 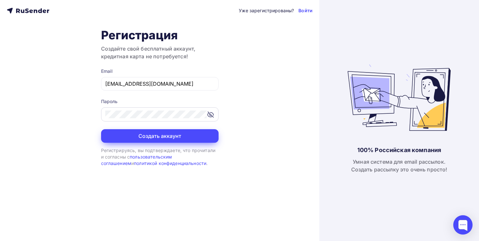 What do you see at coordinates (160, 71) in the screenshot?
I see `div: Email` at bounding box center [160, 71].